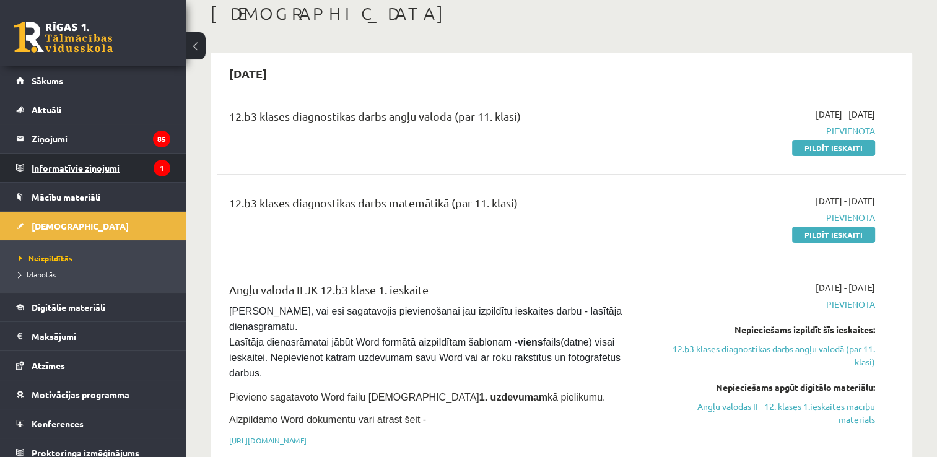 Image resolution: width=937 pixels, height=457 pixels. Describe the element at coordinates (37, 274) in the screenshot. I see `span: Izlabotās` at that location.